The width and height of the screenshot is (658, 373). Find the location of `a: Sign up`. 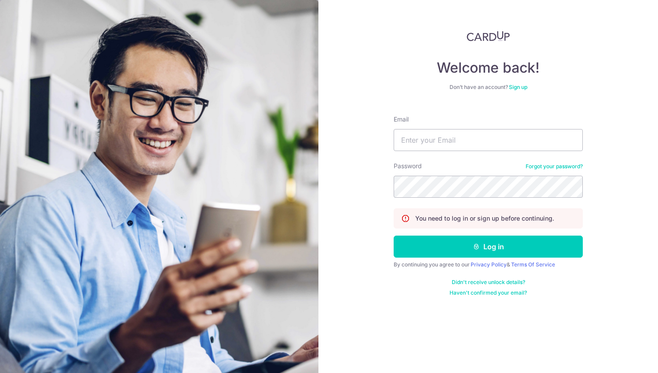

a: Sign up is located at coordinates (518, 87).